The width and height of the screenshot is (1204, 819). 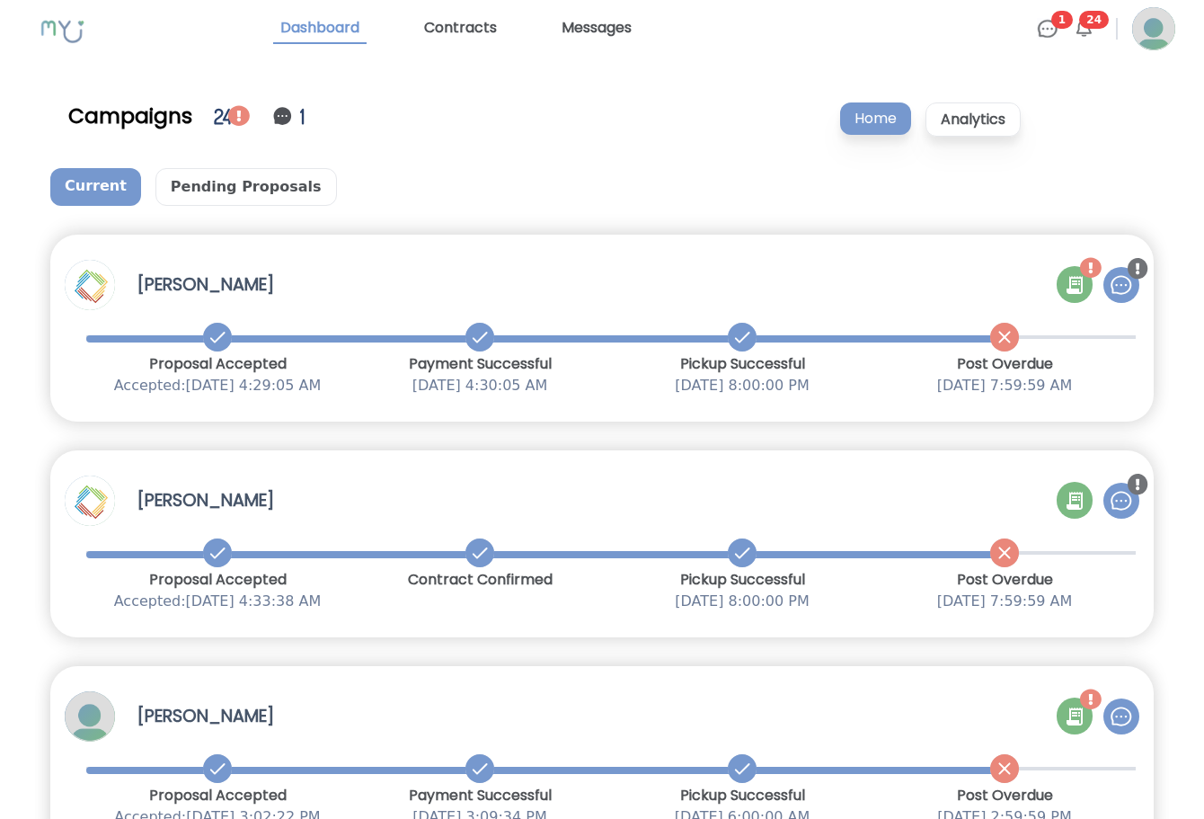 What do you see at coordinates (130, 116) in the screenshot?
I see `div: Campaigns` at bounding box center [130, 116].